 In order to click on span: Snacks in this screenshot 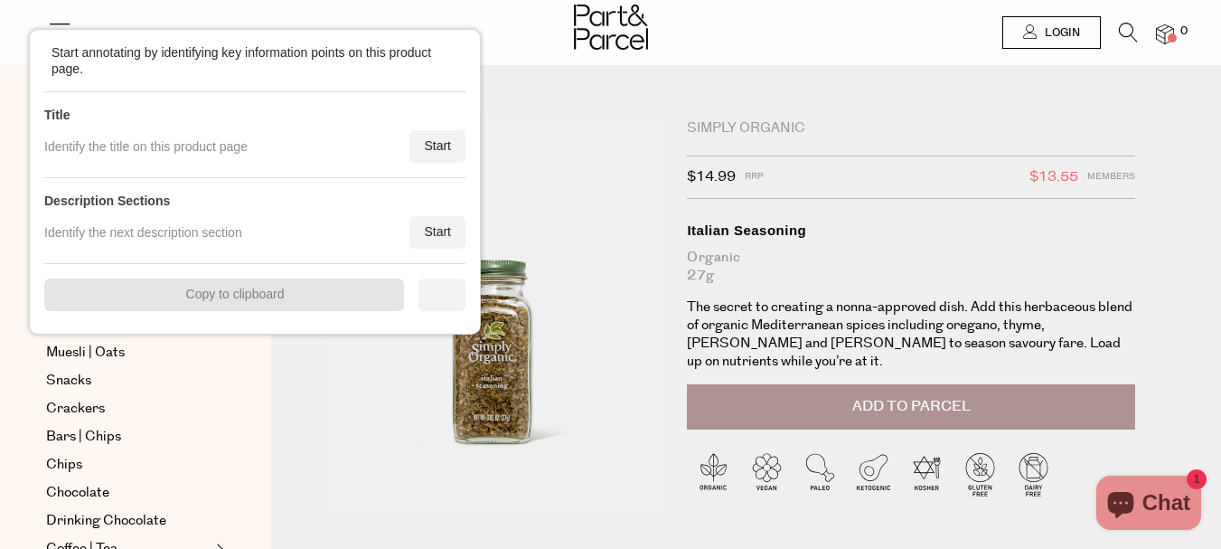, I will do `click(69, 381)`.